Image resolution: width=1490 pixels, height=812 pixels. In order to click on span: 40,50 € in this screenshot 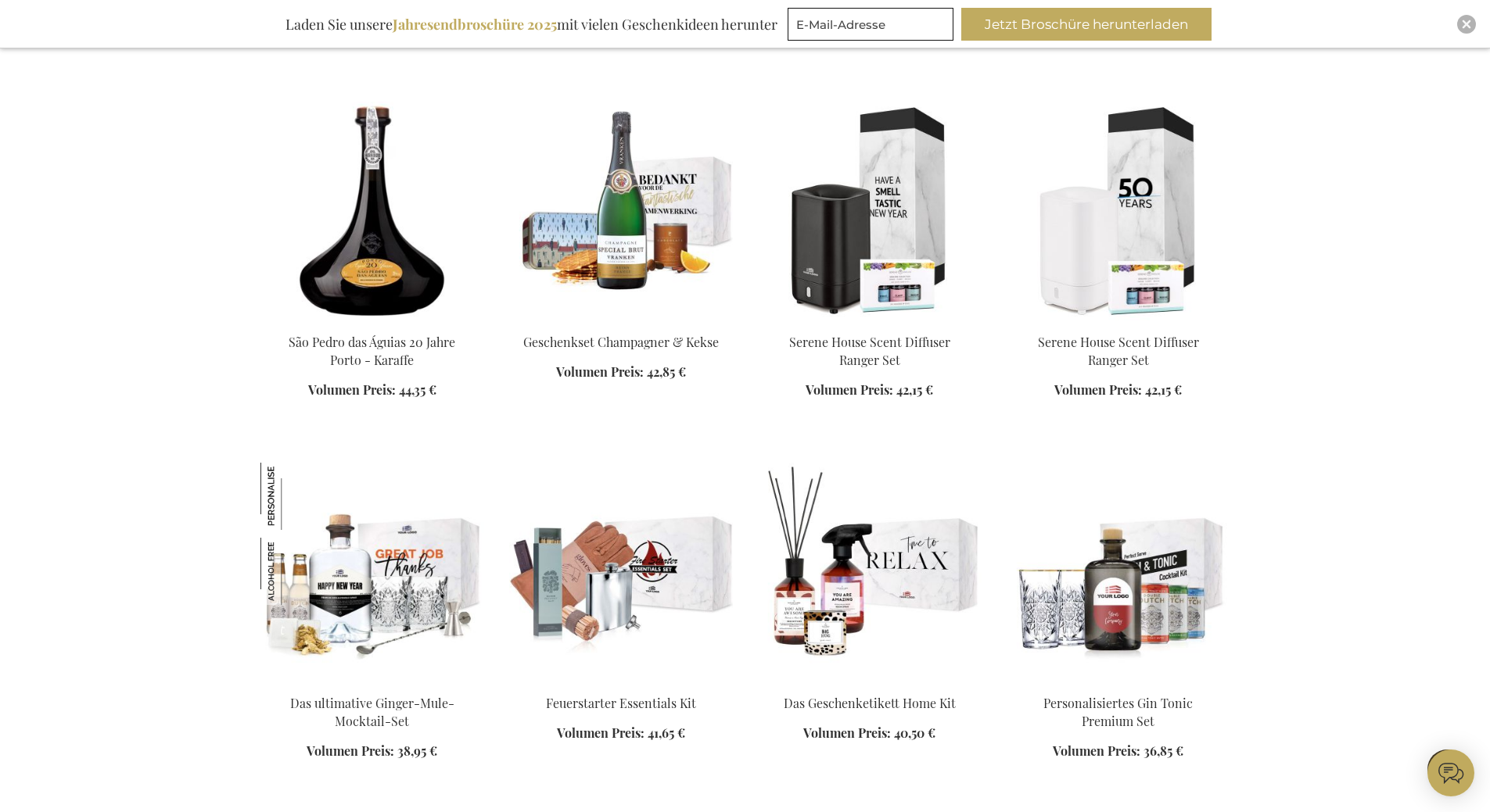, I will do `click(914, 732)`.